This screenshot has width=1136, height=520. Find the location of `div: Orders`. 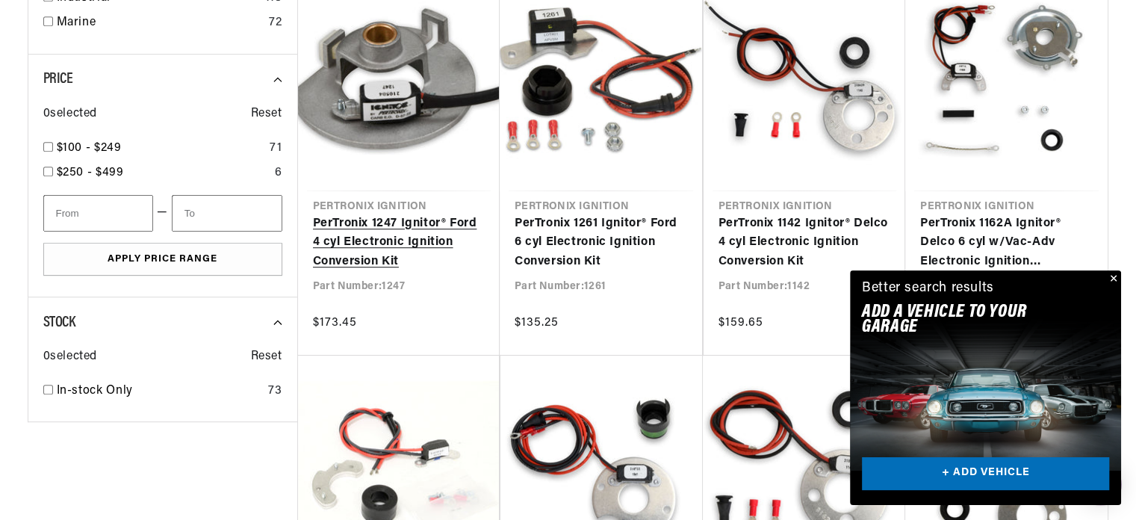

div: Orders is located at coordinates (149, 295).